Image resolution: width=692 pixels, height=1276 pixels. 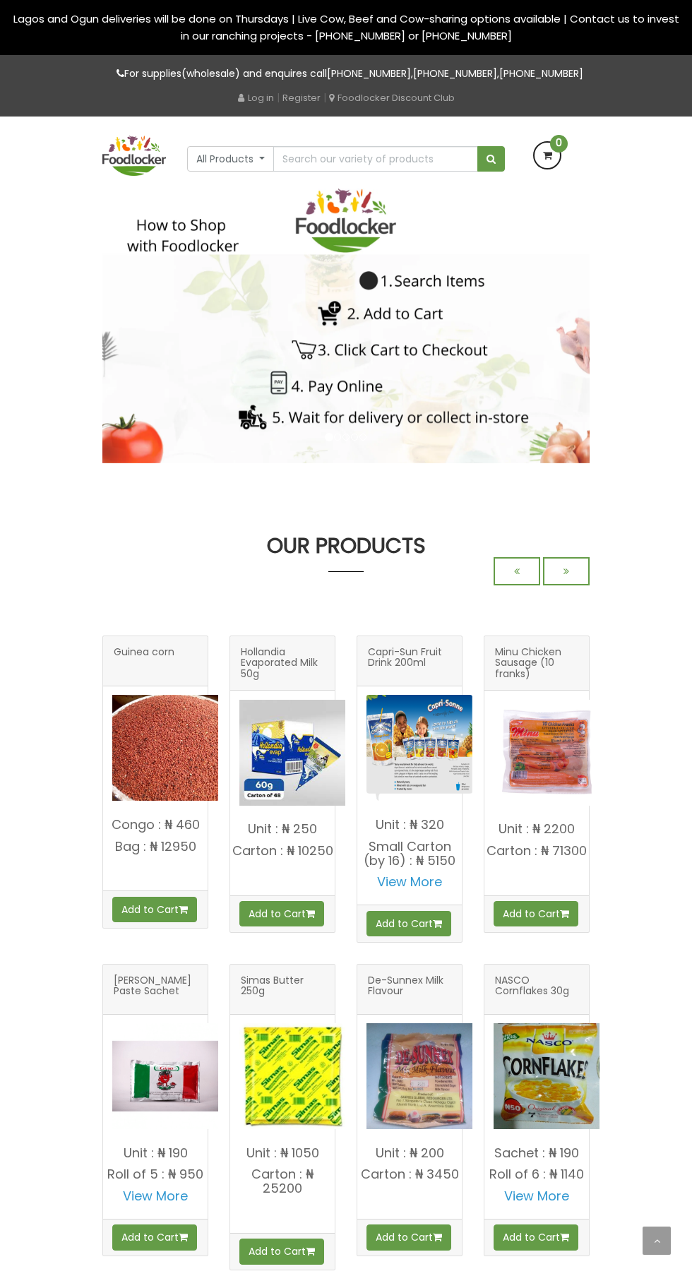 I want to click on span: NASCO Cornflakes 30g, so click(x=537, y=989).